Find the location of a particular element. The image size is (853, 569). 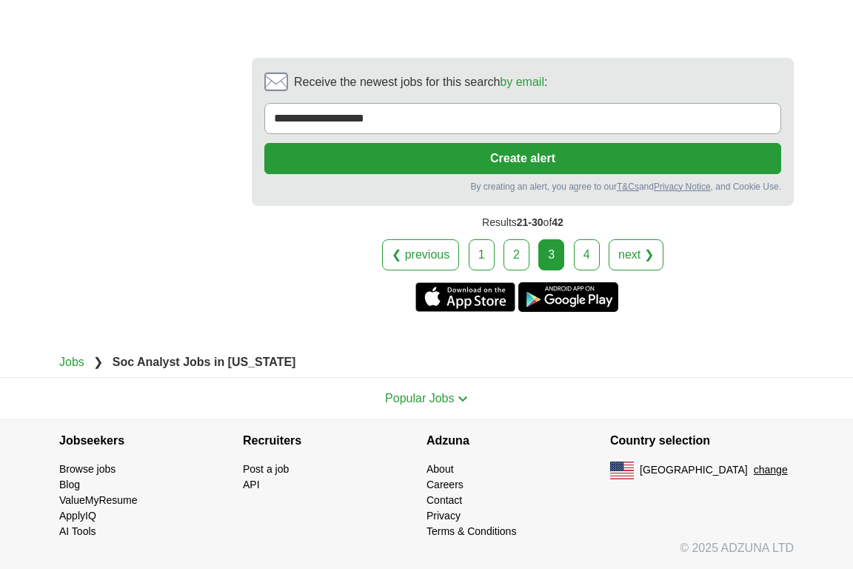

a: 1 is located at coordinates (482, 255).